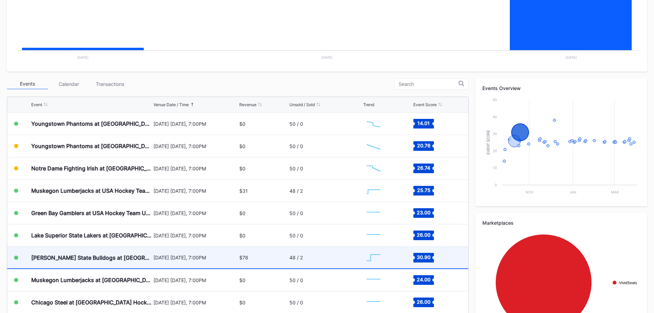 This screenshot has width=654, height=313. I want to click on text: VividSeats, so click(628, 282).